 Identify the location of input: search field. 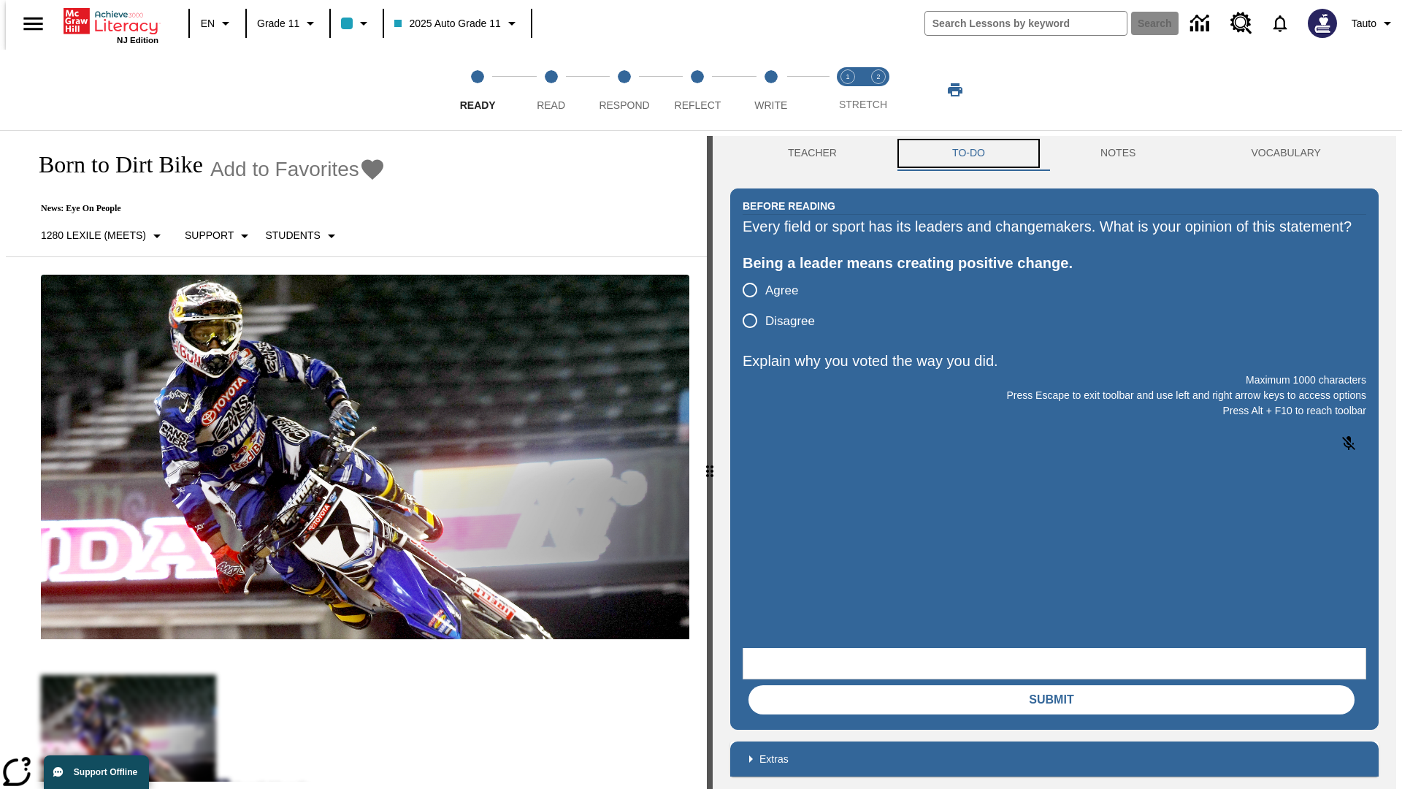
(1026, 23).